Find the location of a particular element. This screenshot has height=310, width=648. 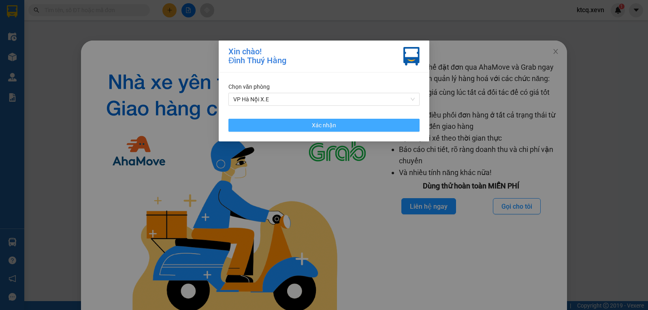

span: VP Hà Nội X.E is located at coordinates (324, 99).